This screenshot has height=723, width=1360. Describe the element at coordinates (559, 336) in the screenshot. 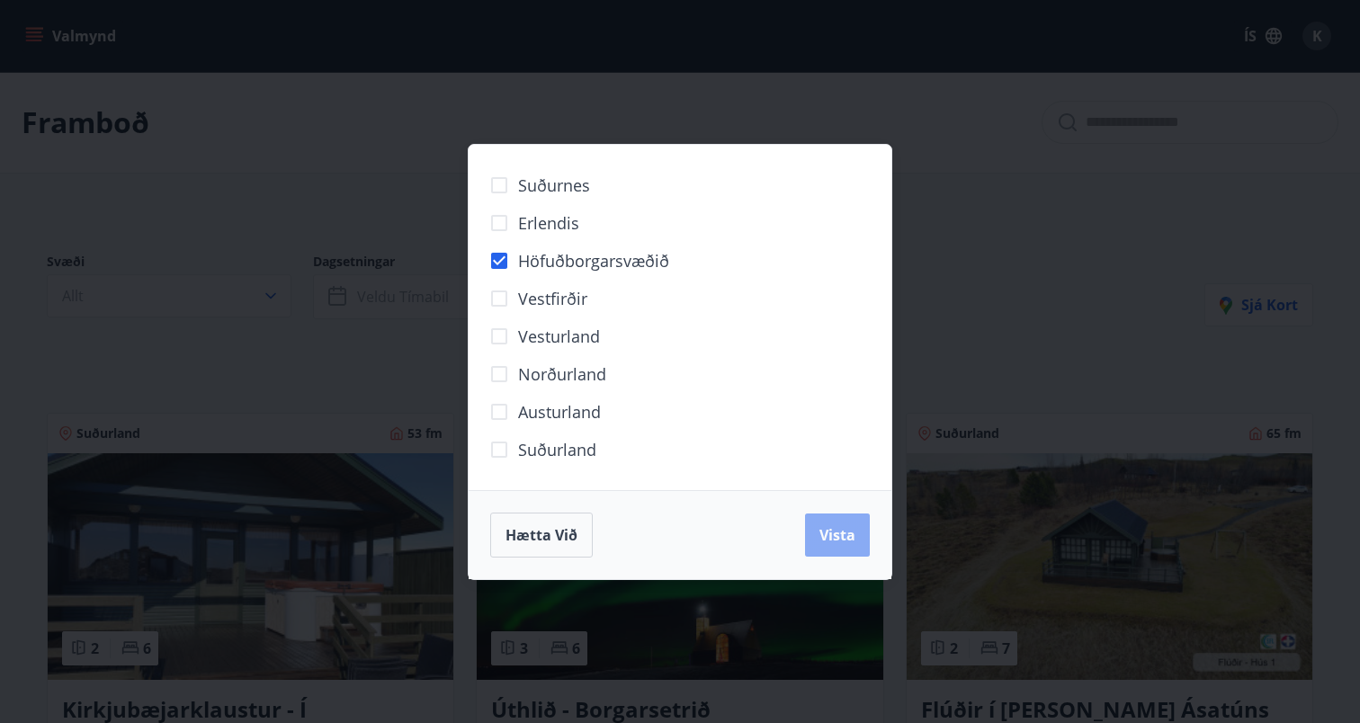

I see `span: Vesturland` at that location.